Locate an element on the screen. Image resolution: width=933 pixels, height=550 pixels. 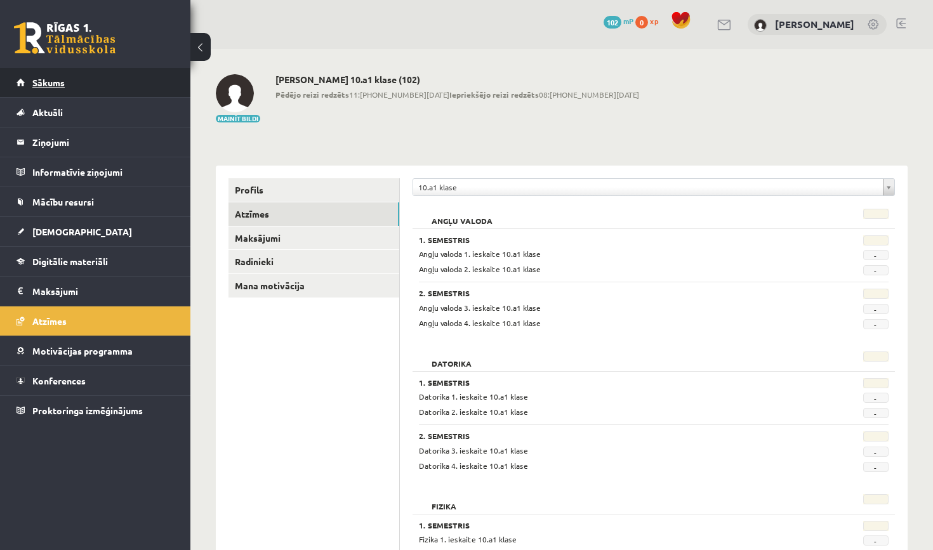
span: Atzīmes is located at coordinates (49, 321).